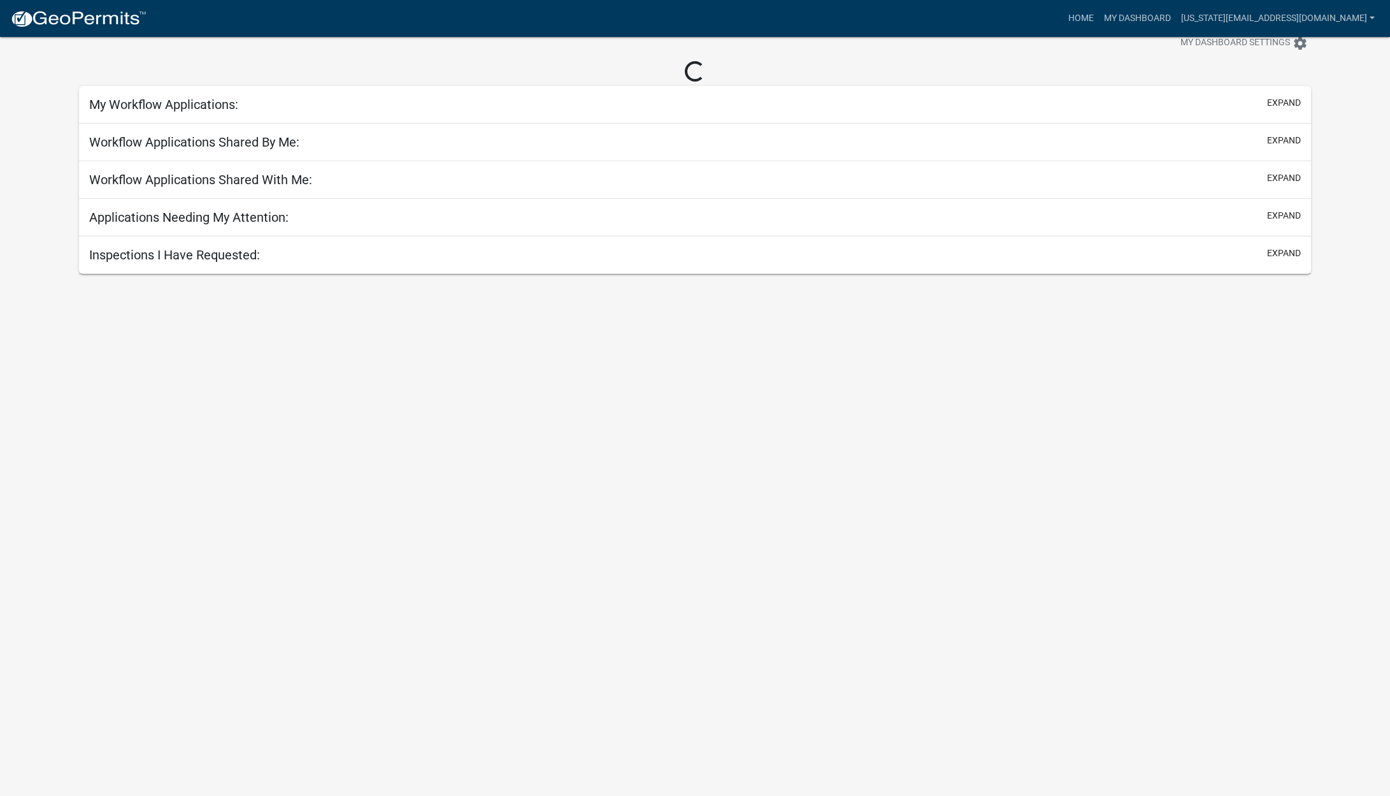 The height and width of the screenshot is (796, 1390). Describe the element at coordinates (1137, 18) in the screenshot. I see `a: My Dashboard` at that location.